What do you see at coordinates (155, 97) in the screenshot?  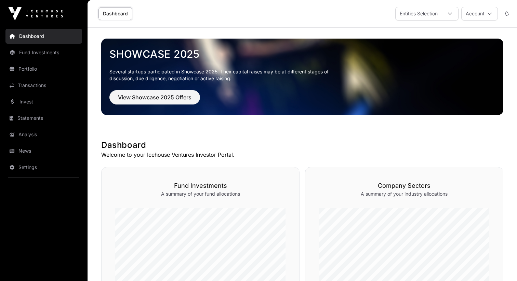 I see `span: View Showcase 2025 Offers` at bounding box center [155, 97].